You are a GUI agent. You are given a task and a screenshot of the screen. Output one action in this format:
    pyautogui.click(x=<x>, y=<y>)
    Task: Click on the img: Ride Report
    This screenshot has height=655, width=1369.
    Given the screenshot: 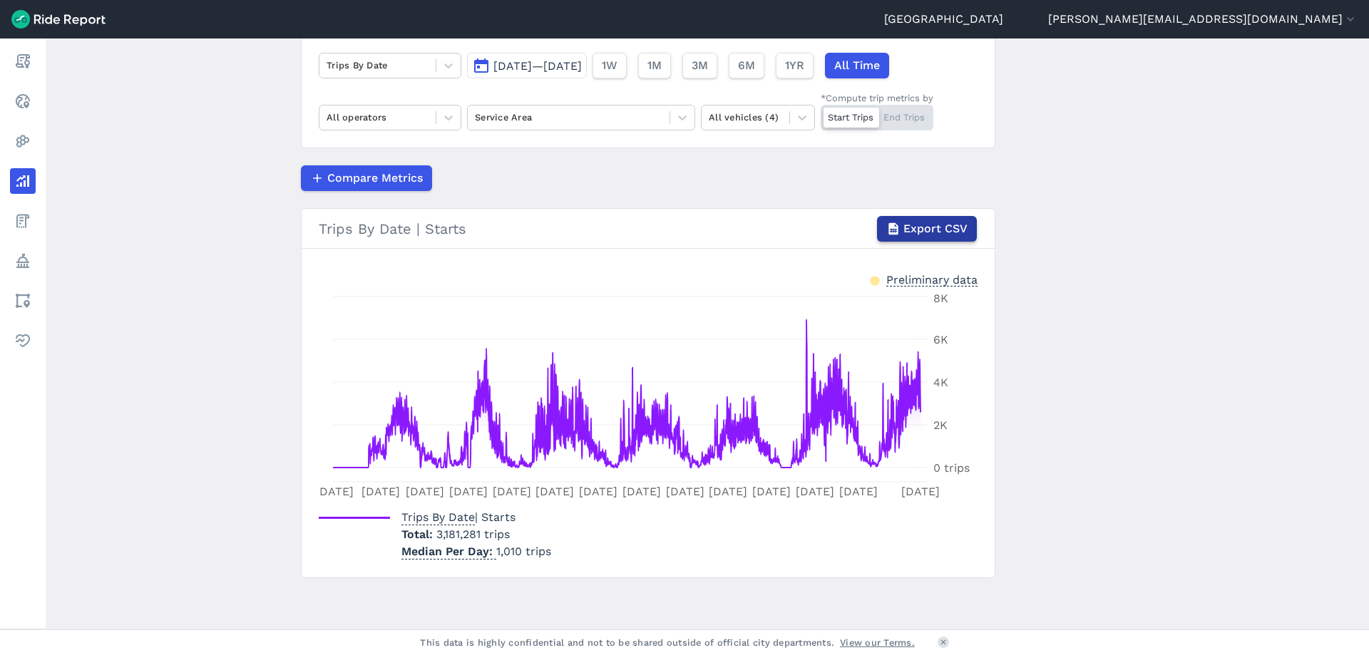 What is the action you would take?
    pyautogui.click(x=58, y=19)
    